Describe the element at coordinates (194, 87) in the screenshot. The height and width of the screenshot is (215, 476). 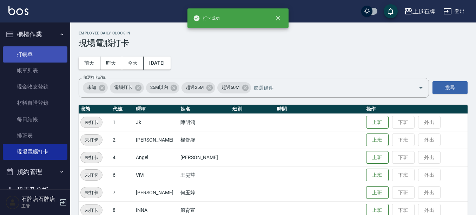
I see `span: 超過25M` at that location.